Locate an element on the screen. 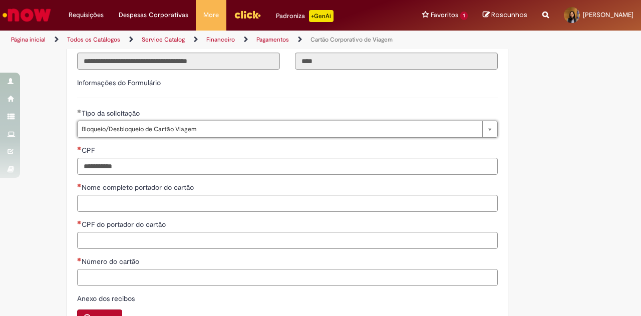  span: Obrigatório Preenchido is located at coordinates (79, 111).